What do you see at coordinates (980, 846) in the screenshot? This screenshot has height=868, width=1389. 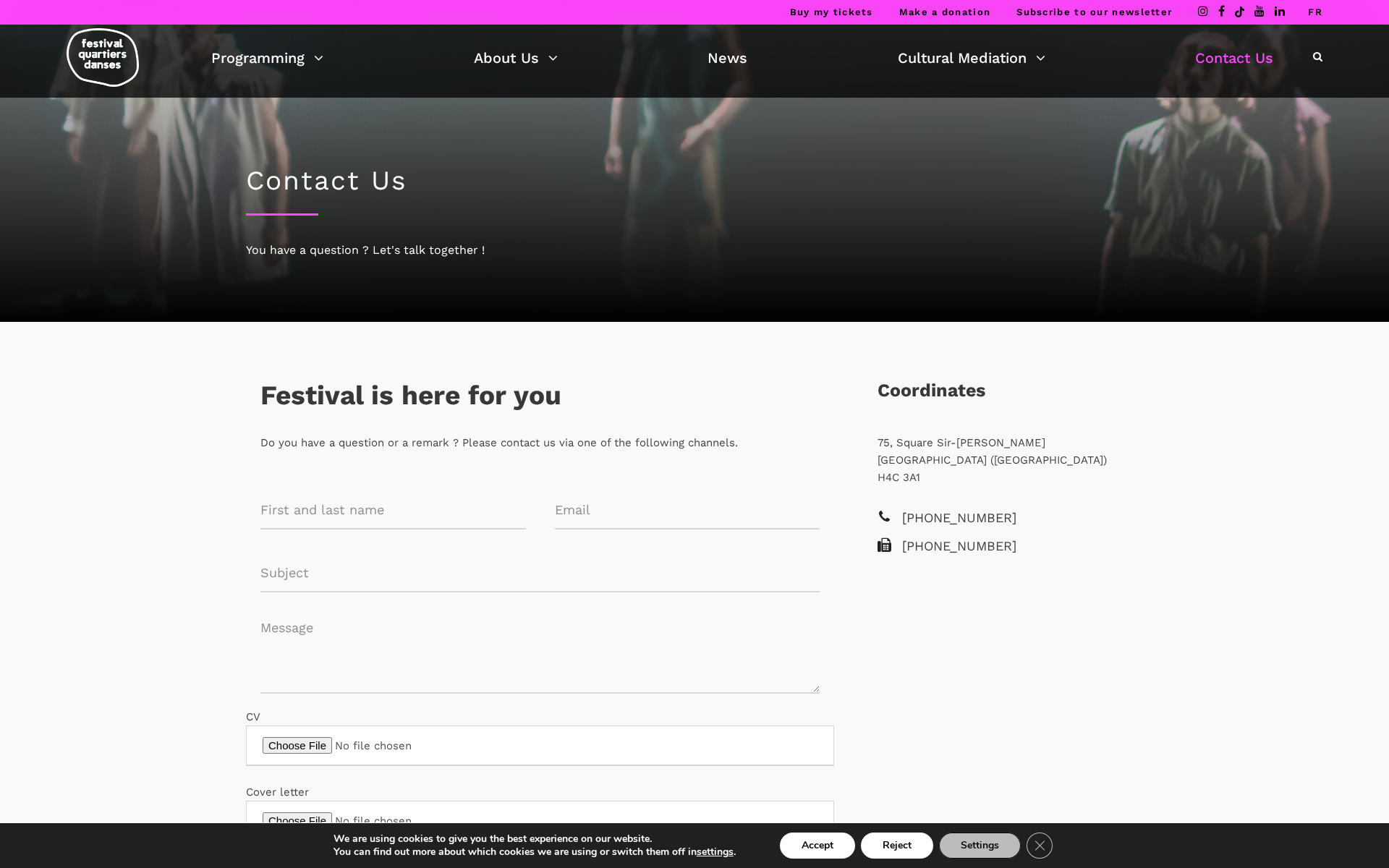 I see `button: Settings` at bounding box center [980, 846].